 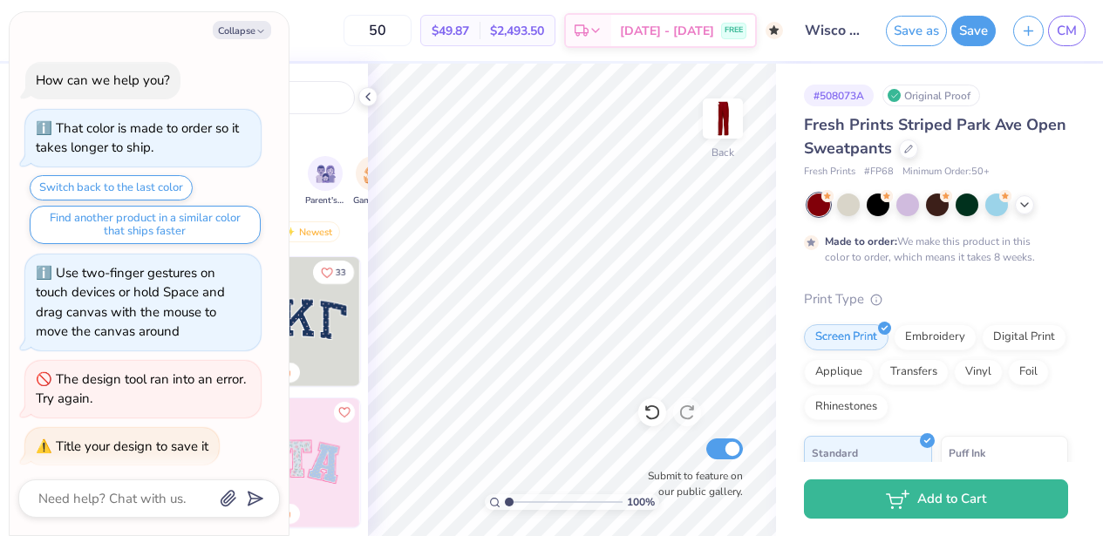 What do you see at coordinates (935, 338) in the screenshot?
I see `div: Embroidery` at bounding box center [935, 338].